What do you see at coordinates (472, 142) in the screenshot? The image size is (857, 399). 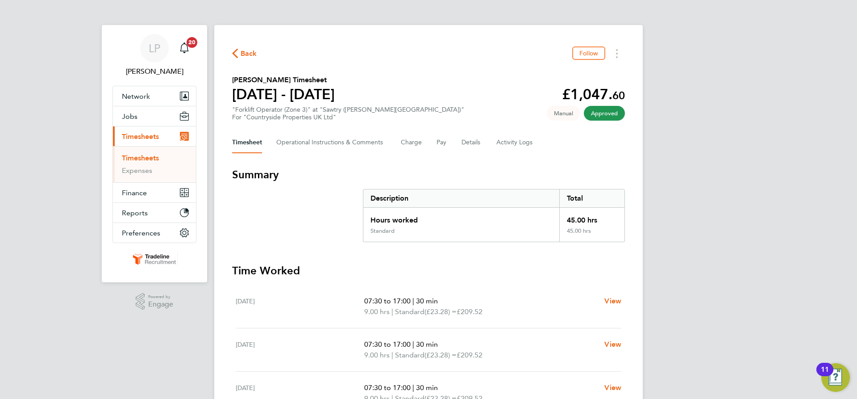 I see `button: Details` at bounding box center [472, 142].